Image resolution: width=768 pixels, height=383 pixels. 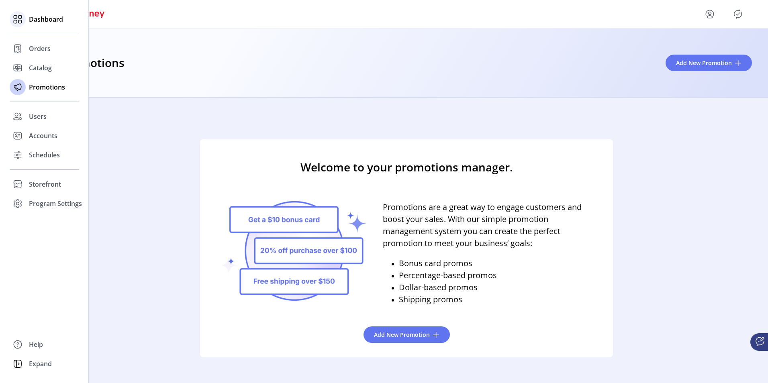 What do you see at coordinates (448, 288) in the screenshot?
I see `p: Dollar-based promos` at bounding box center [448, 288].